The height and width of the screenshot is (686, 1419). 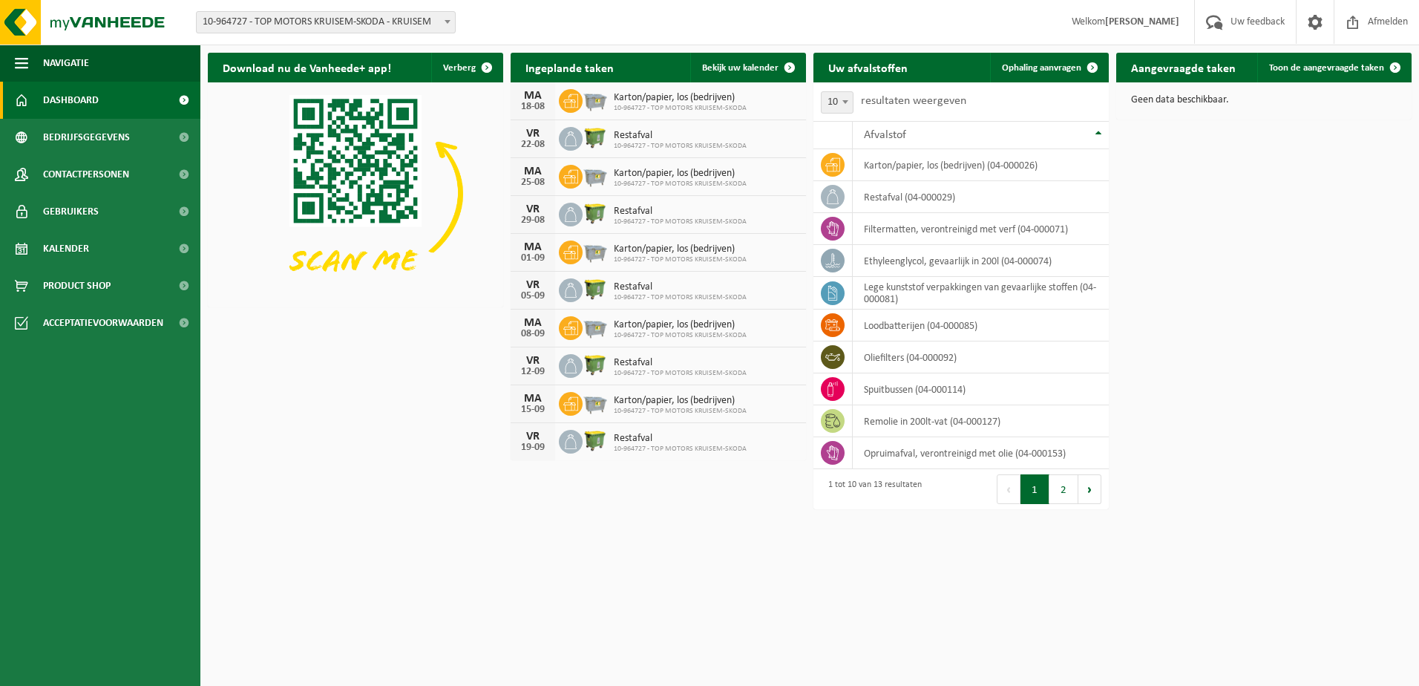 I want to click on h2: Aangevraagde taken, so click(x=1183, y=67).